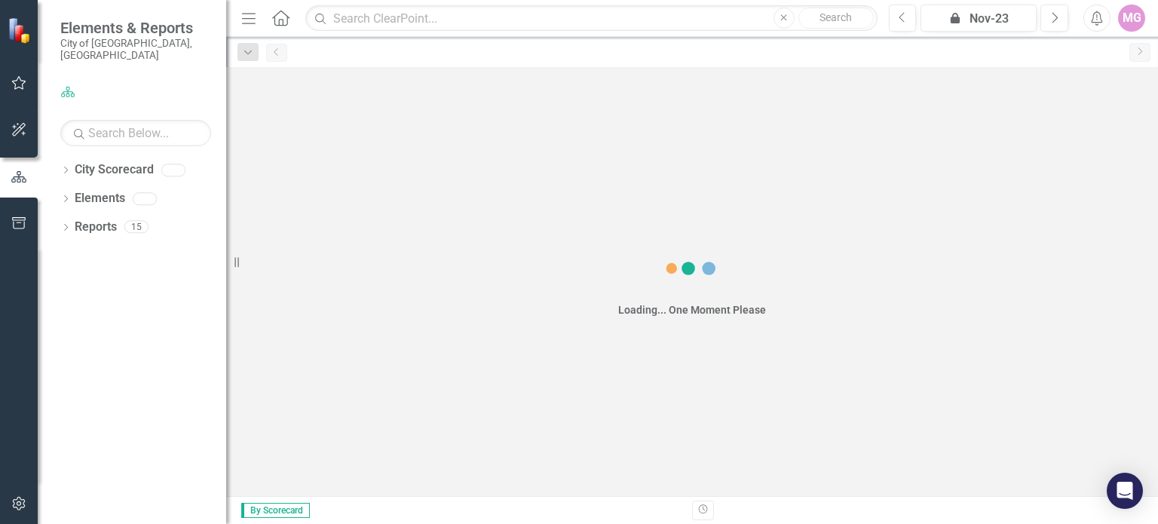 The image size is (1158, 524). What do you see at coordinates (978, 18) in the screenshot?
I see `button: Nov-23` at bounding box center [978, 18].